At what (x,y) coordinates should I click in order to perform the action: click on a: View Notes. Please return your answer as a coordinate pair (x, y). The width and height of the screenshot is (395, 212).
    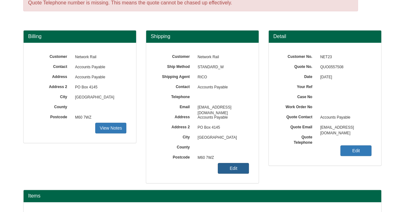
    Looking at the image, I should click on (111, 128).